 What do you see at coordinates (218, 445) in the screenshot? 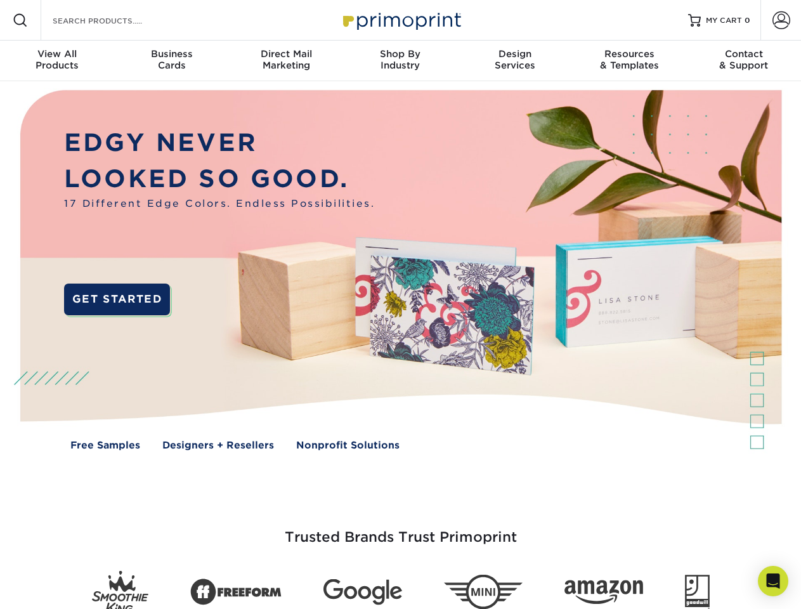
I see `a: Designers + Resellers` at bounding box center [218, 445].